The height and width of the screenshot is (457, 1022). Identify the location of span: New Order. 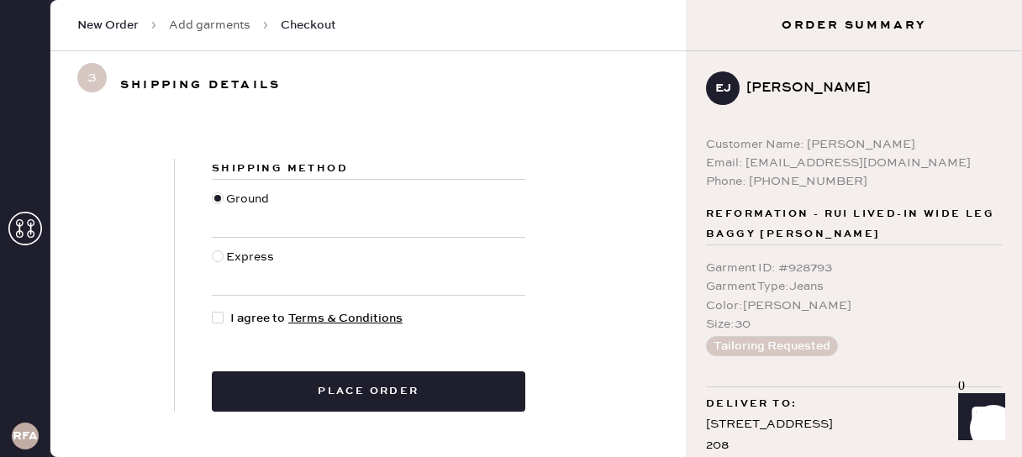
(108, 25).